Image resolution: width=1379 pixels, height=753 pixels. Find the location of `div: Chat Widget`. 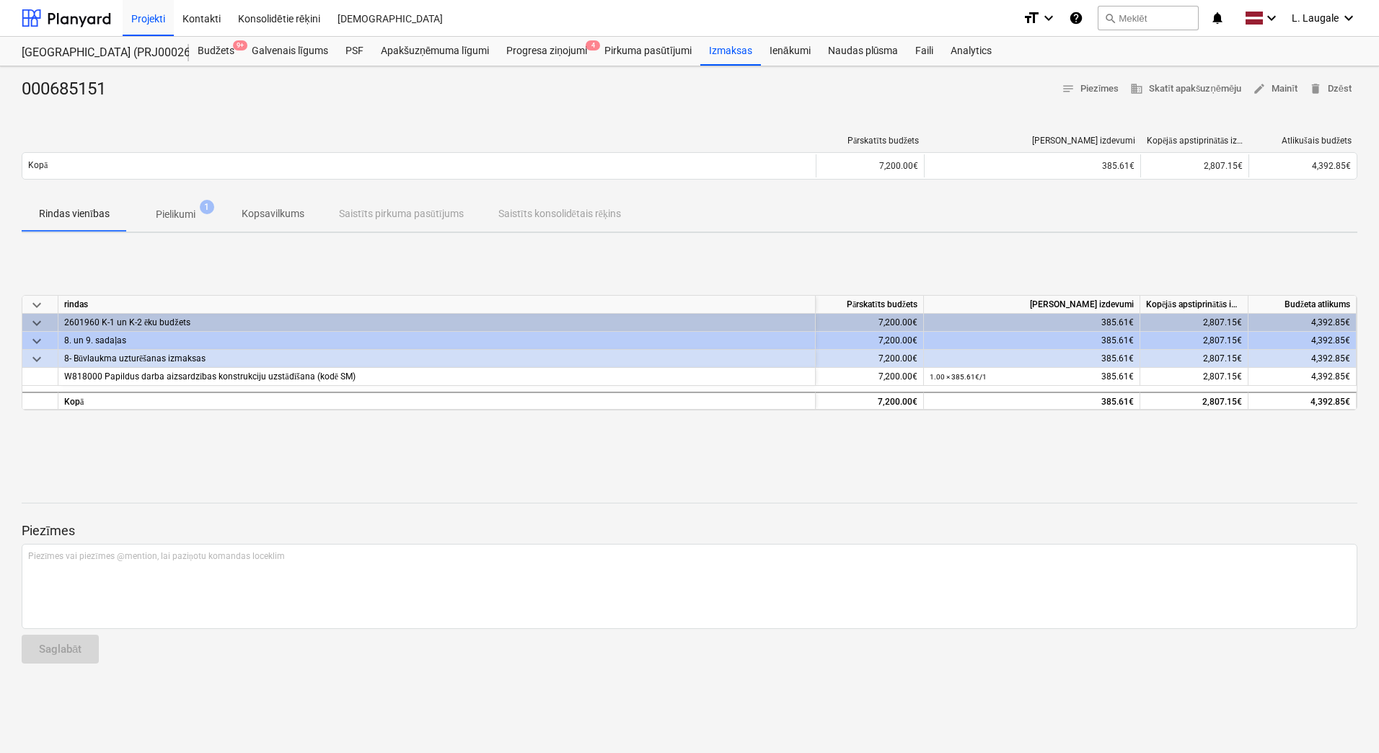

div: Chat Widget is located at coordinates (1342, 718).